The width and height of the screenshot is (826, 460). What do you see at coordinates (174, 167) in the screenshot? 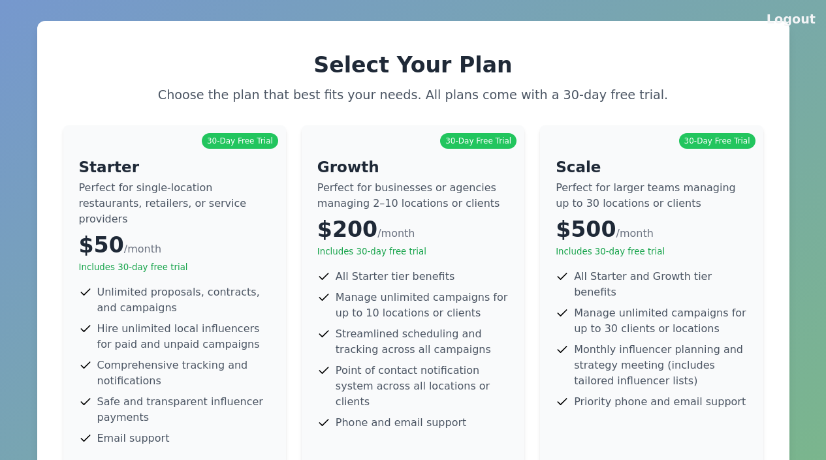
I see `h4: Starter` at bounding box center [174, 167].